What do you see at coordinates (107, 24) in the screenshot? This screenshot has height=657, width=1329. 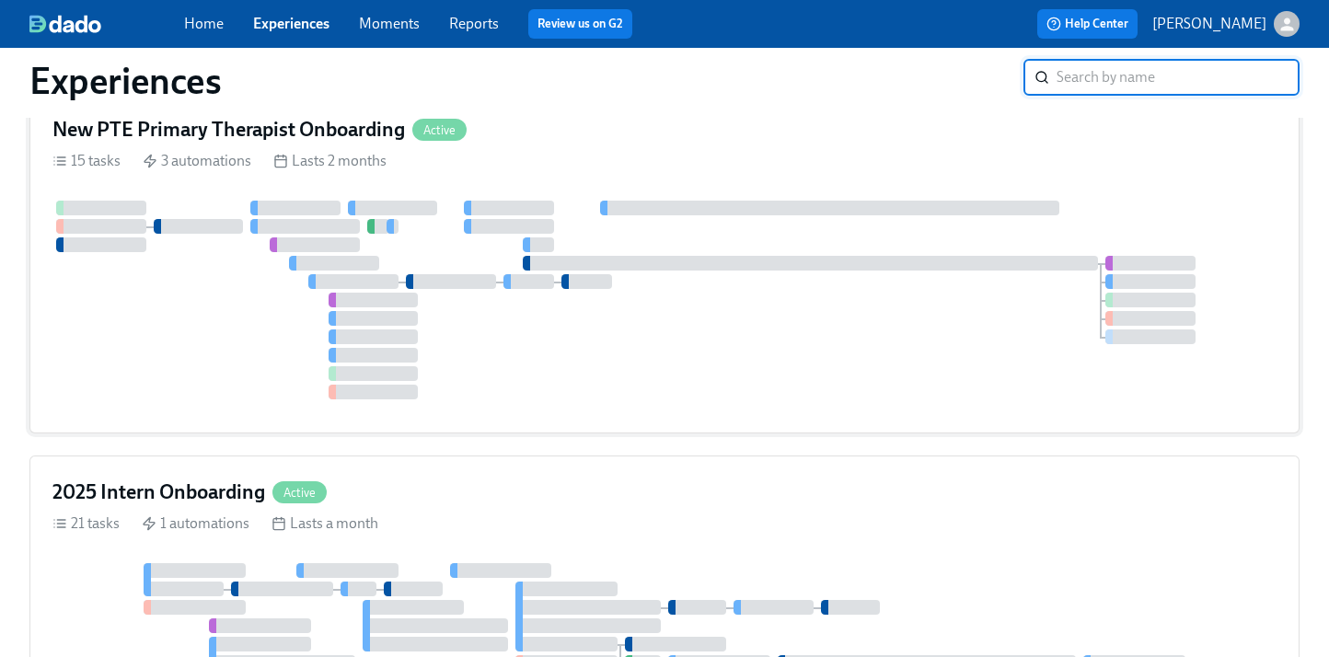 I see `a: dado` at bounding box center [107, 24].